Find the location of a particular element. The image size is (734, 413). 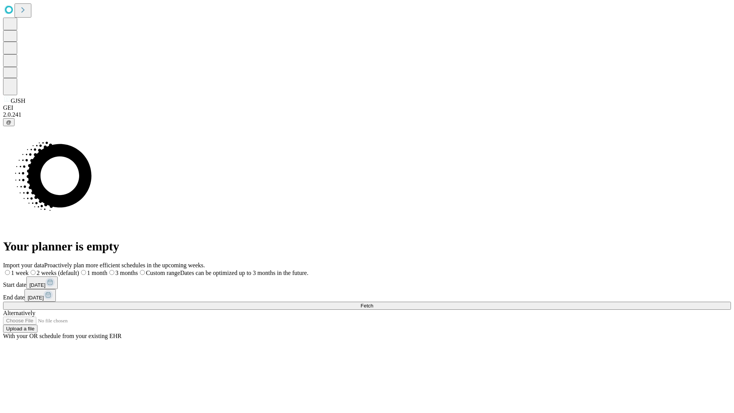

input: 2 weeks (default) is located at coordinates (33, 272).